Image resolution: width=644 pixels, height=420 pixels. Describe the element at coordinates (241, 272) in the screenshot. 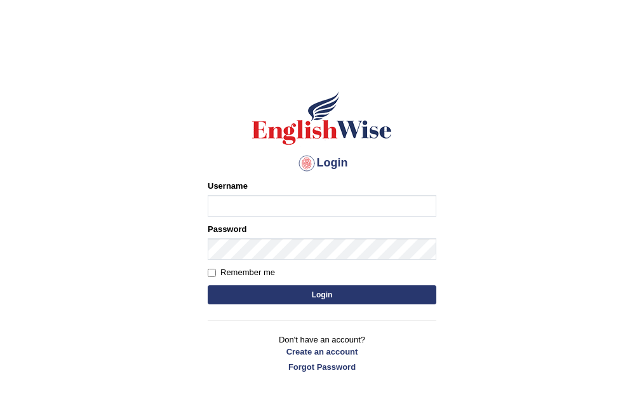

I see `label: Remember me` at that location.